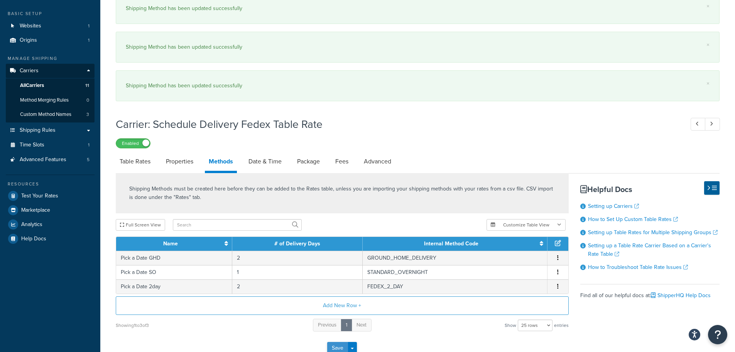 This screenshot has height=352, width=735. I want to click on a: Properties, so click(179, 161).